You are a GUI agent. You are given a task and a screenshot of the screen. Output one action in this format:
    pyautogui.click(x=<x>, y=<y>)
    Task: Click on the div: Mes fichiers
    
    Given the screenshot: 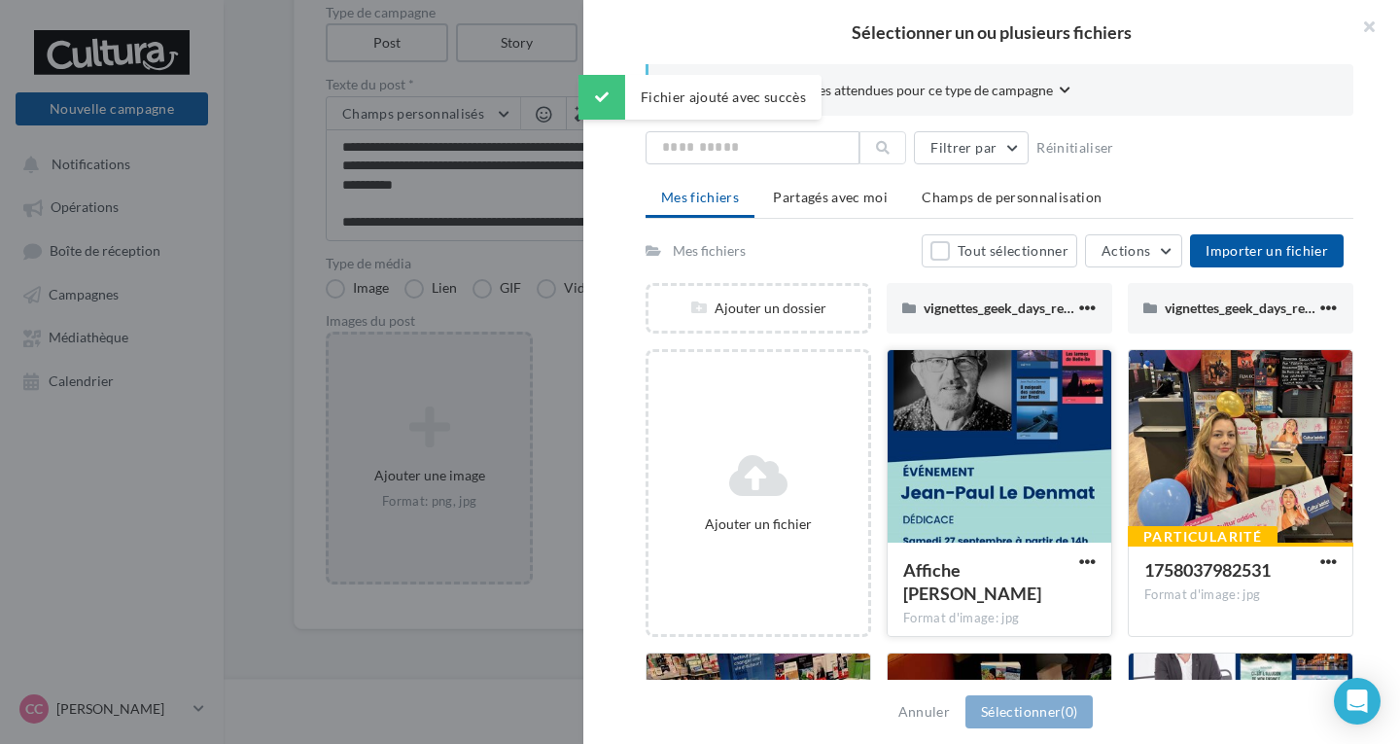 What is the action you would take?
    pyautogui.click(x=709, y=251)
    